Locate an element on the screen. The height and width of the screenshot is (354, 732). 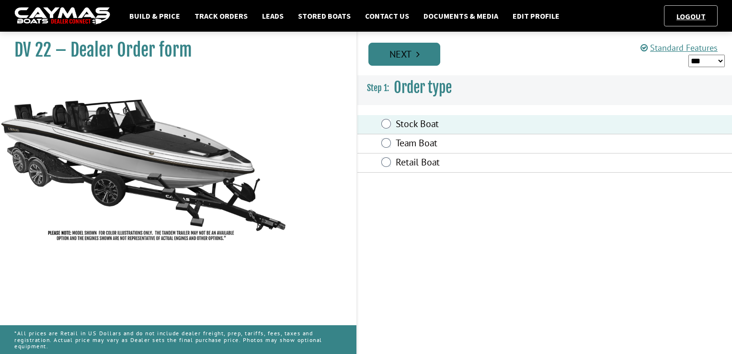
p: *All prices are Retail in US Dollars and do not include dealer freight, prep, tariffs, fees, taxe... is located at coordinates (178, 339).